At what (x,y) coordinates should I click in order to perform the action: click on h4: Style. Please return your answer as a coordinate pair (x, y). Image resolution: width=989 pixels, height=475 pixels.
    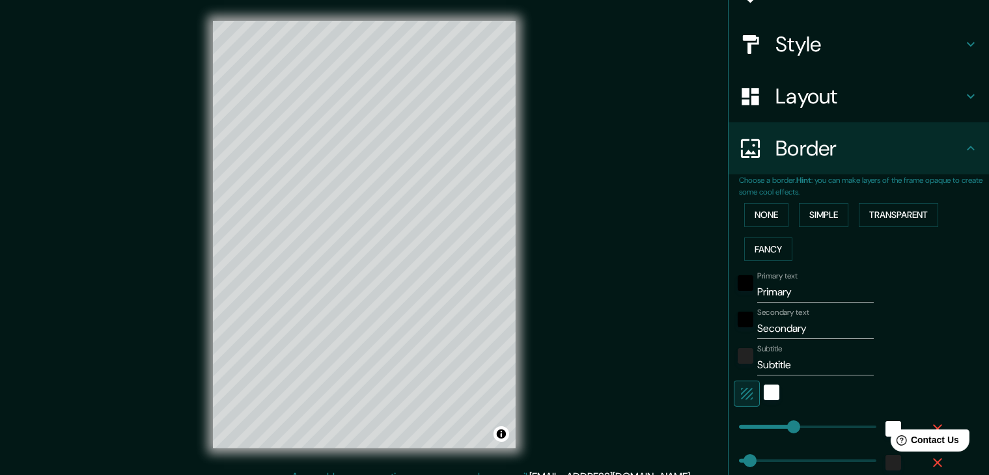
    Looking at the image, I should click on (869, 44).